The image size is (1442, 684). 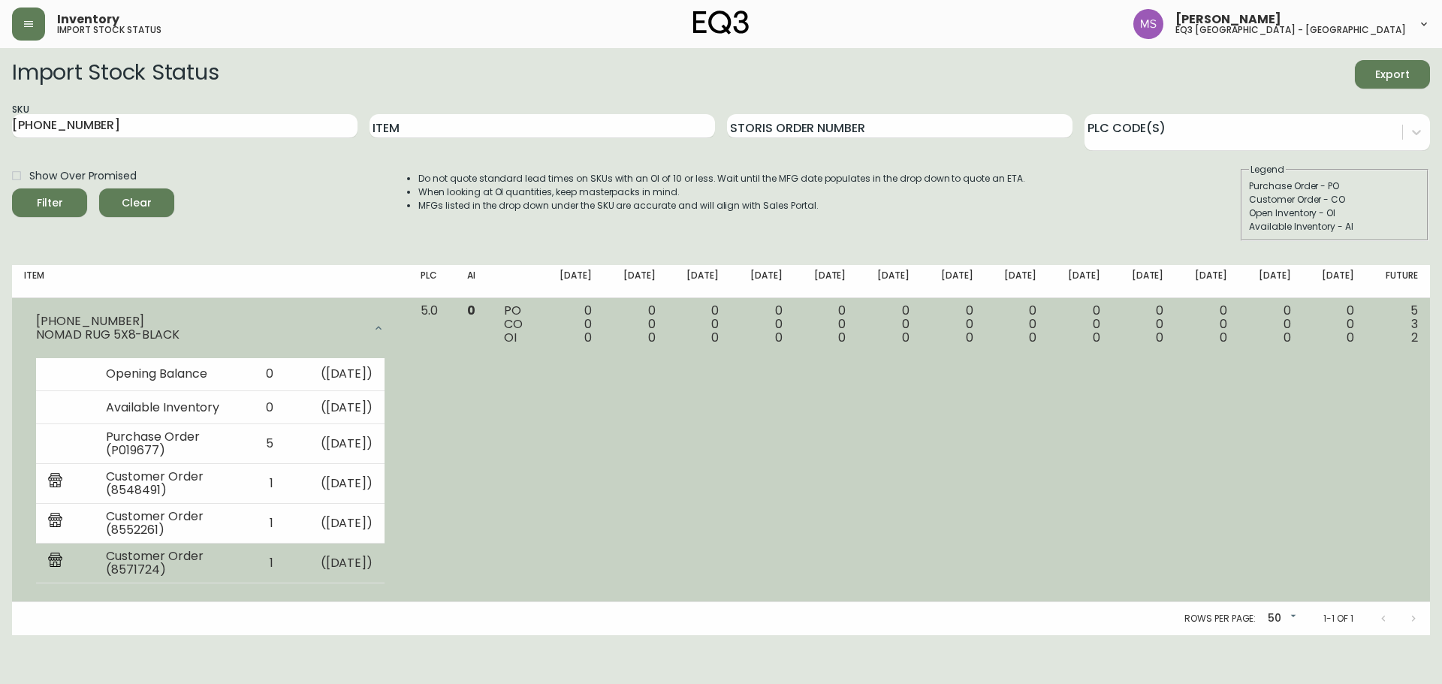 What do you see at coordinates (510, 337) in the screenshot?
I see `span: OI` at bounding box center [510, 337].